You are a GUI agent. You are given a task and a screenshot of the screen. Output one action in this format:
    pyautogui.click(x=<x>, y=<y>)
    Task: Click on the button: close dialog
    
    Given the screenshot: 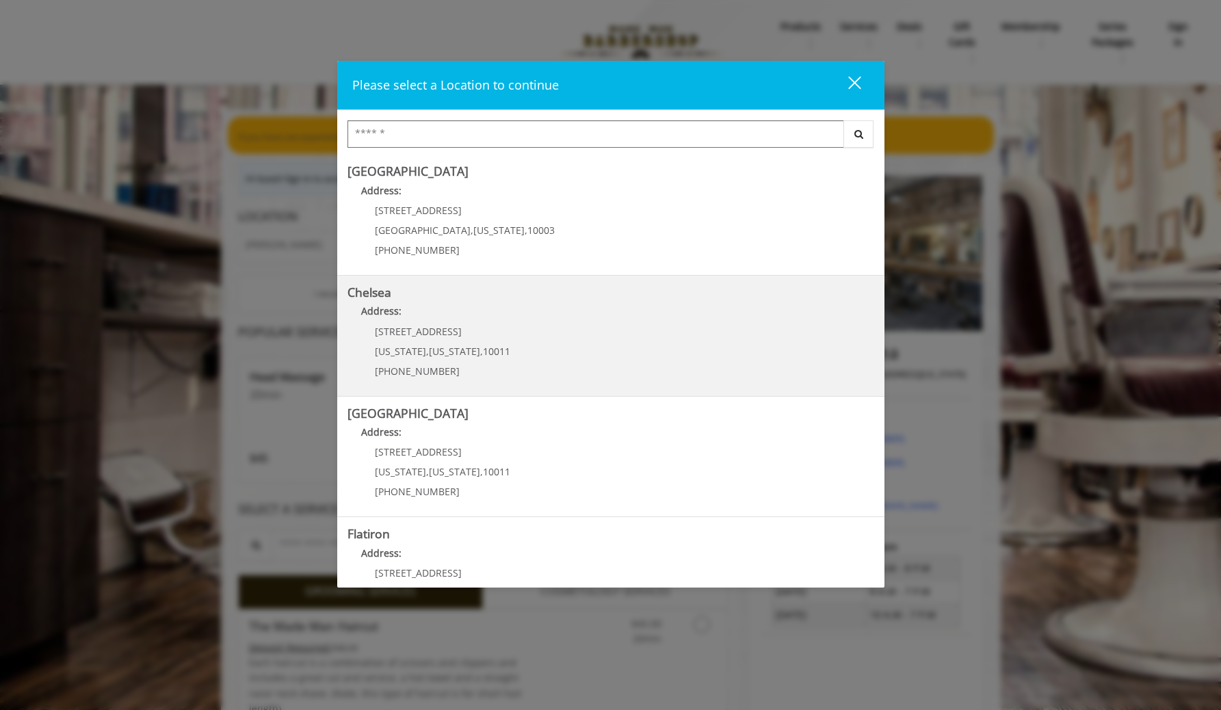 What is the action you would take?
    pyautogui.click(x=846, y=85)
    